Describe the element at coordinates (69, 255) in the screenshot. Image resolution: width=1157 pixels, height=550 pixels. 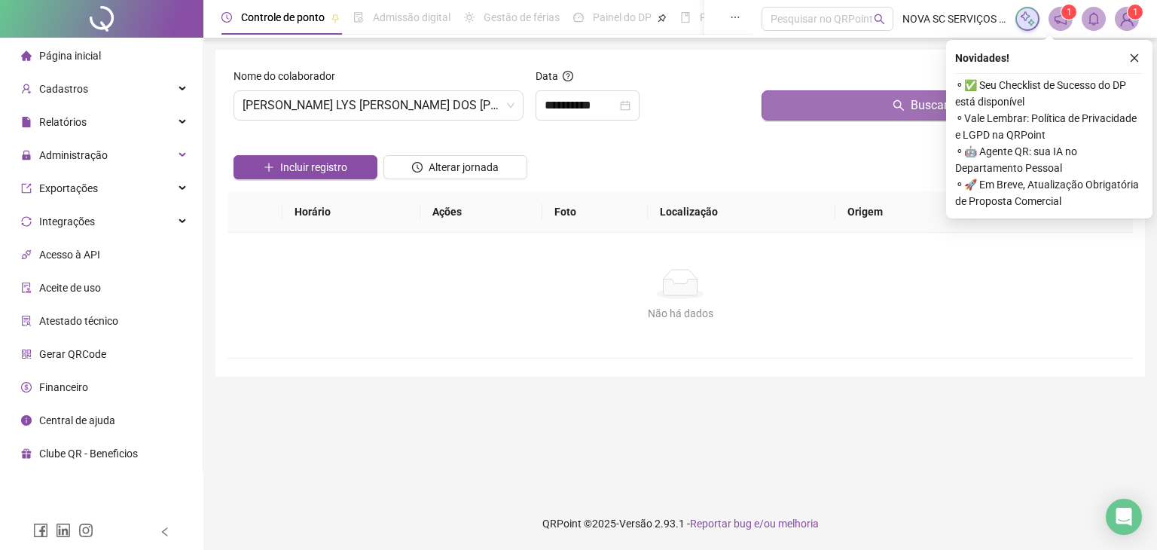
I see `span: Acesso à API` at that location.